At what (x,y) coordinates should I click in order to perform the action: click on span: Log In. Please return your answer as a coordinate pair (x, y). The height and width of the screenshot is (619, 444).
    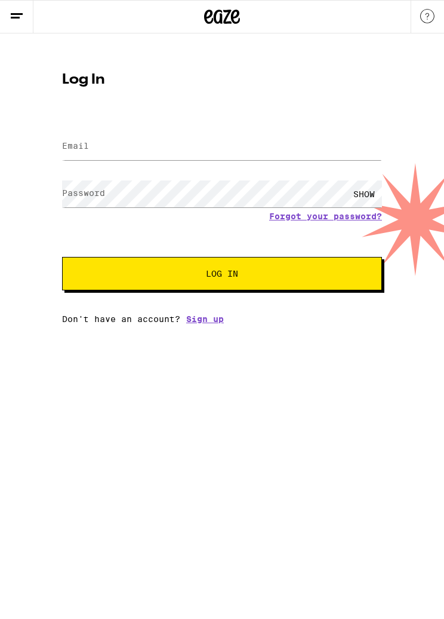
    Looking at the image, I should click on (222, 273).